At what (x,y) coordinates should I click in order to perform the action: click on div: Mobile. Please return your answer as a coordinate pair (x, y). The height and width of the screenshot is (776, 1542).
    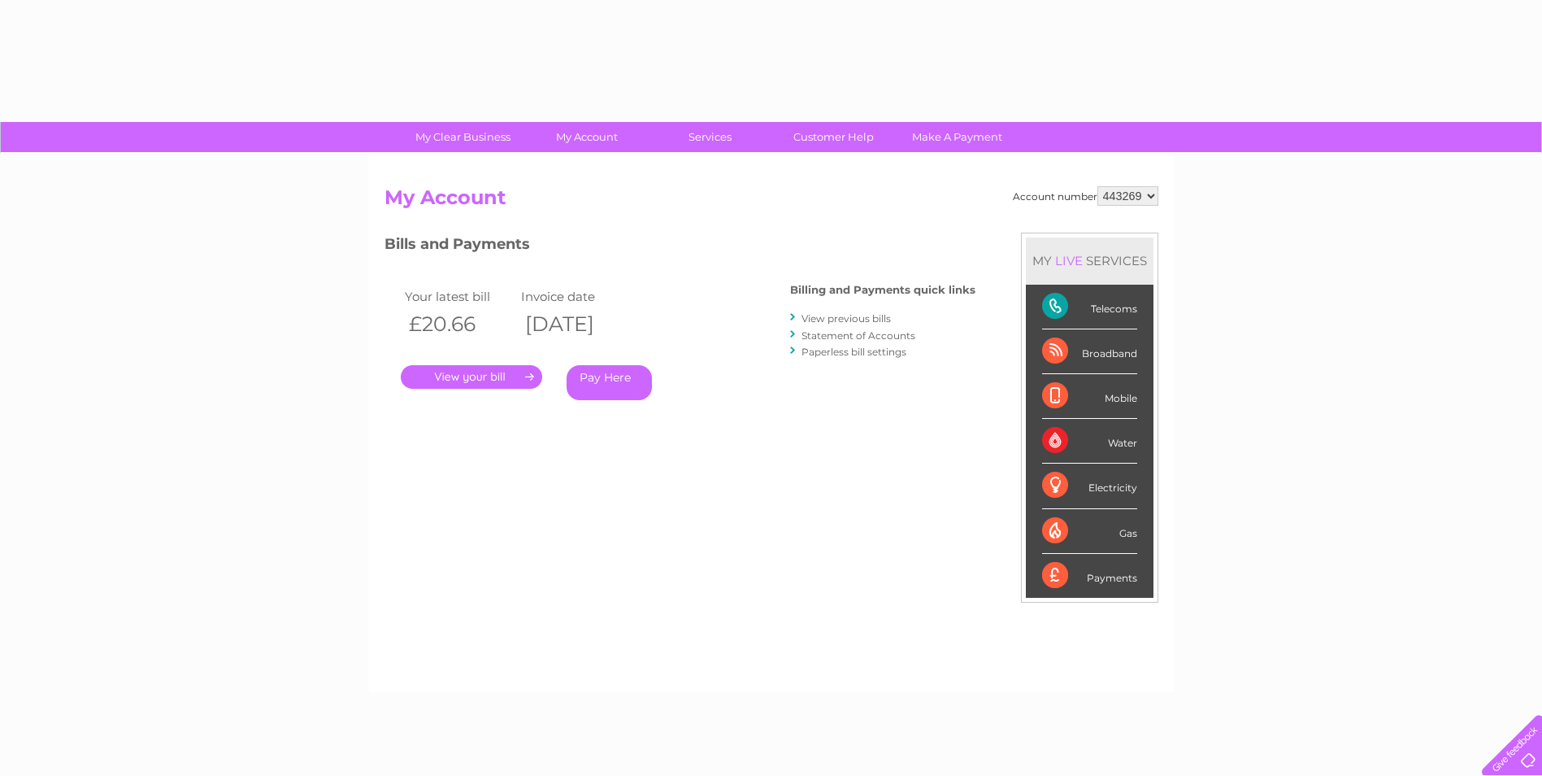
    Looking at the image, I should click on (1090, 396).